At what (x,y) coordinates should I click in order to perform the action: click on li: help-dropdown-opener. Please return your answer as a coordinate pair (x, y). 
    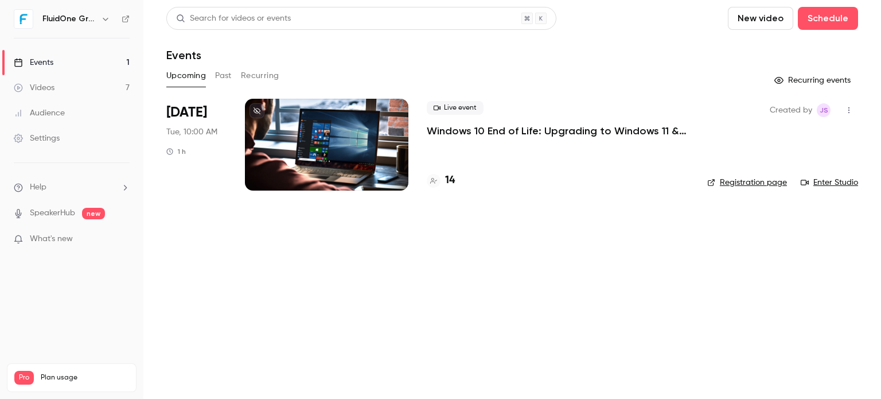
    Looking at the image, I should click on (72, 187).